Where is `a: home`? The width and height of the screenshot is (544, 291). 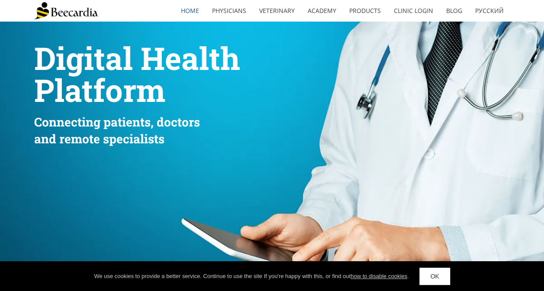 a: home is located at coordinates (190, 11).